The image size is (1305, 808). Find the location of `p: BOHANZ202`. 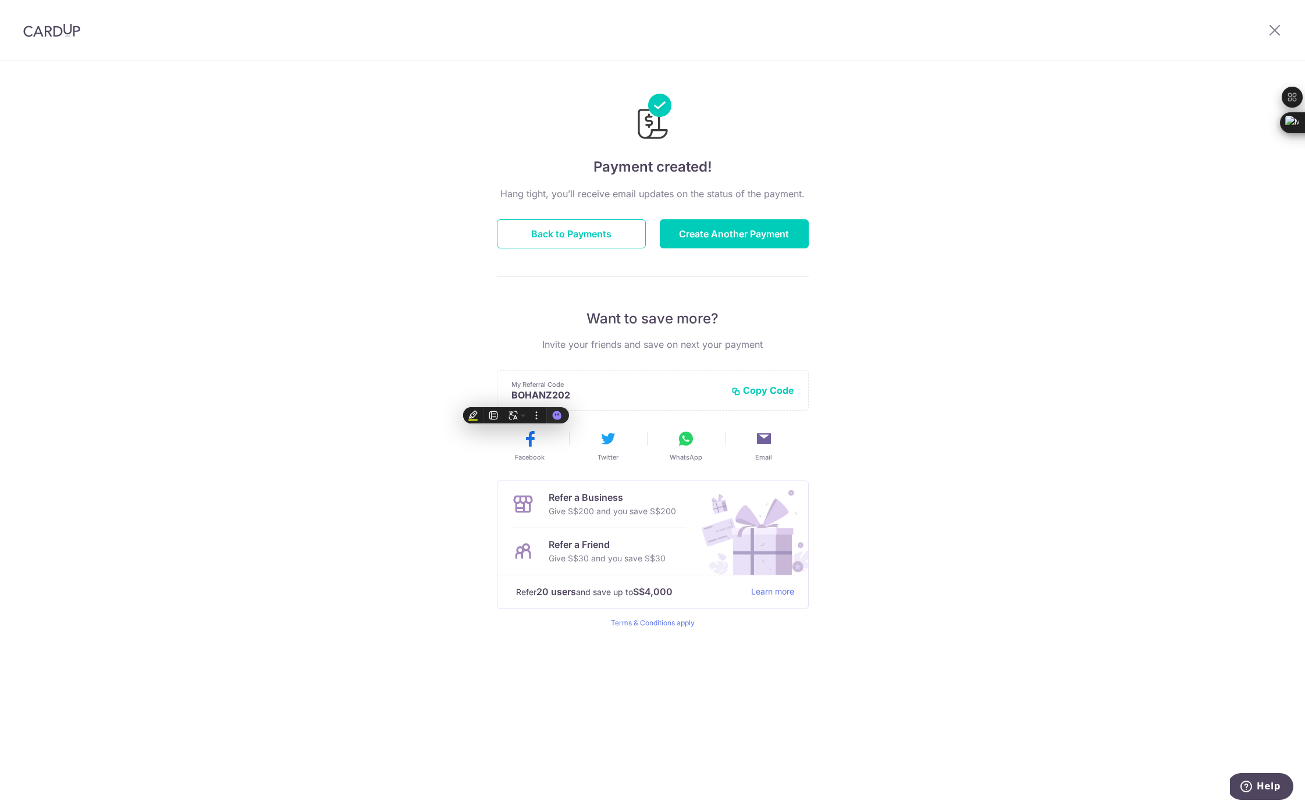

p: BOHANZ202 is located at coordinates (617, 395).